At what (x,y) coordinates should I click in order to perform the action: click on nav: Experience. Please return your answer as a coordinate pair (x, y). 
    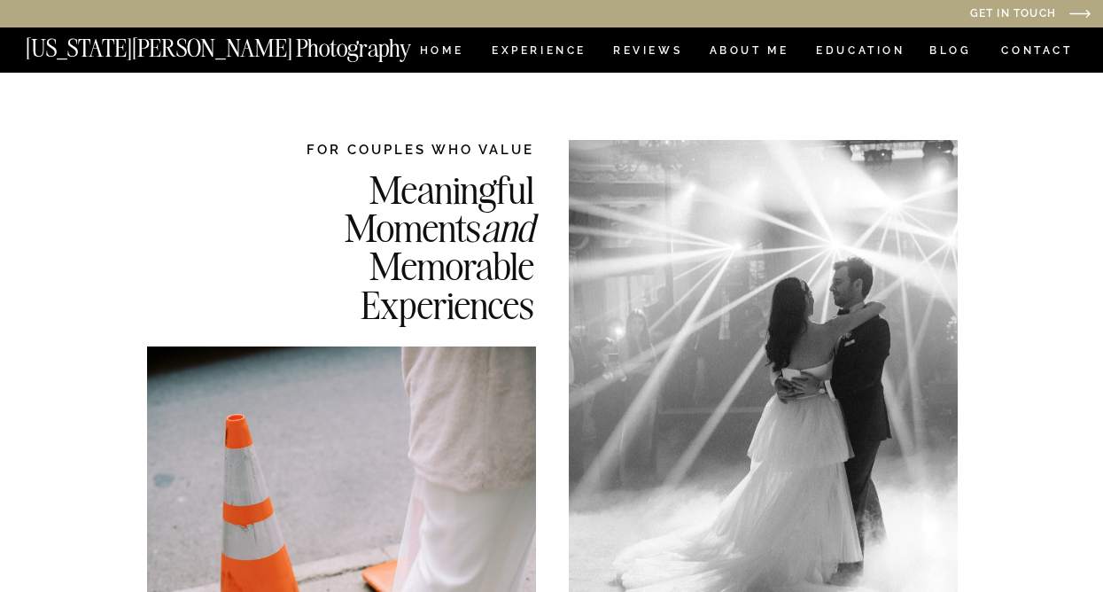
    Looking at the image, I should click on (538, 52).